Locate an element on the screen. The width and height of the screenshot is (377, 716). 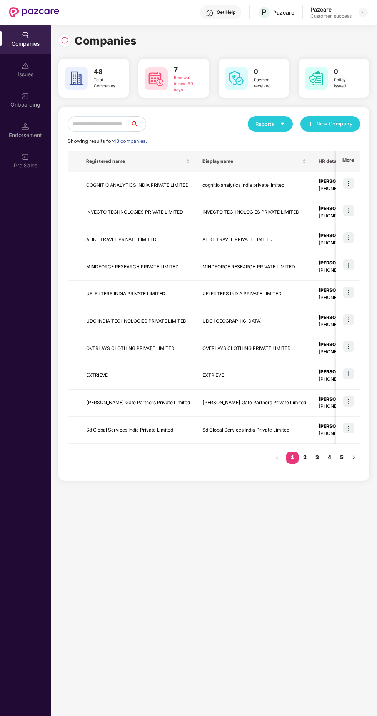
span: 48 companies. is located at coordinates (130, 141).